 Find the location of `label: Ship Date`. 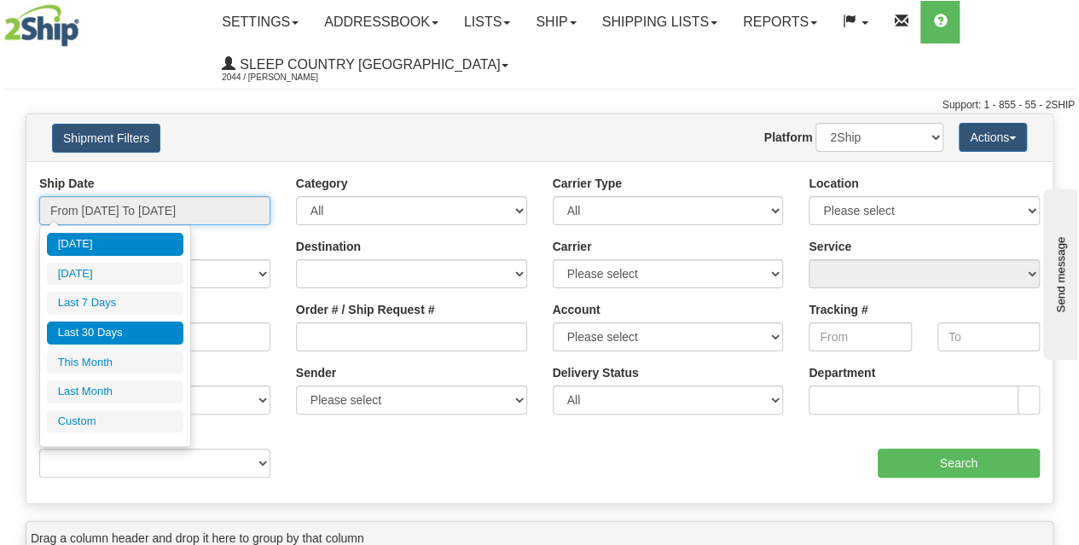

label: Ship Date is located at coordinates (67, 183).